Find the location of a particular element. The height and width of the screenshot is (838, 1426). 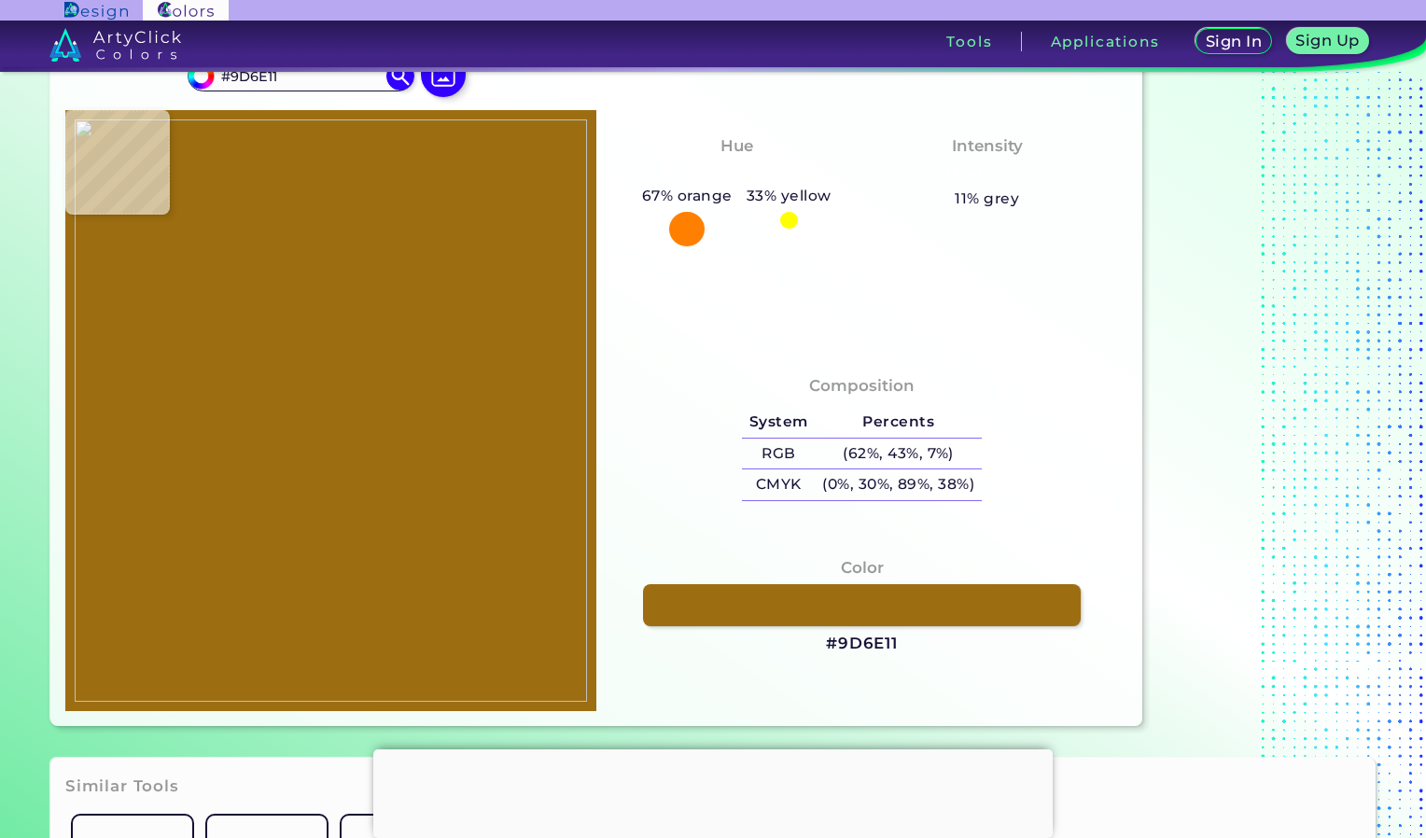

h5: System is located at coordinates (778, 422).